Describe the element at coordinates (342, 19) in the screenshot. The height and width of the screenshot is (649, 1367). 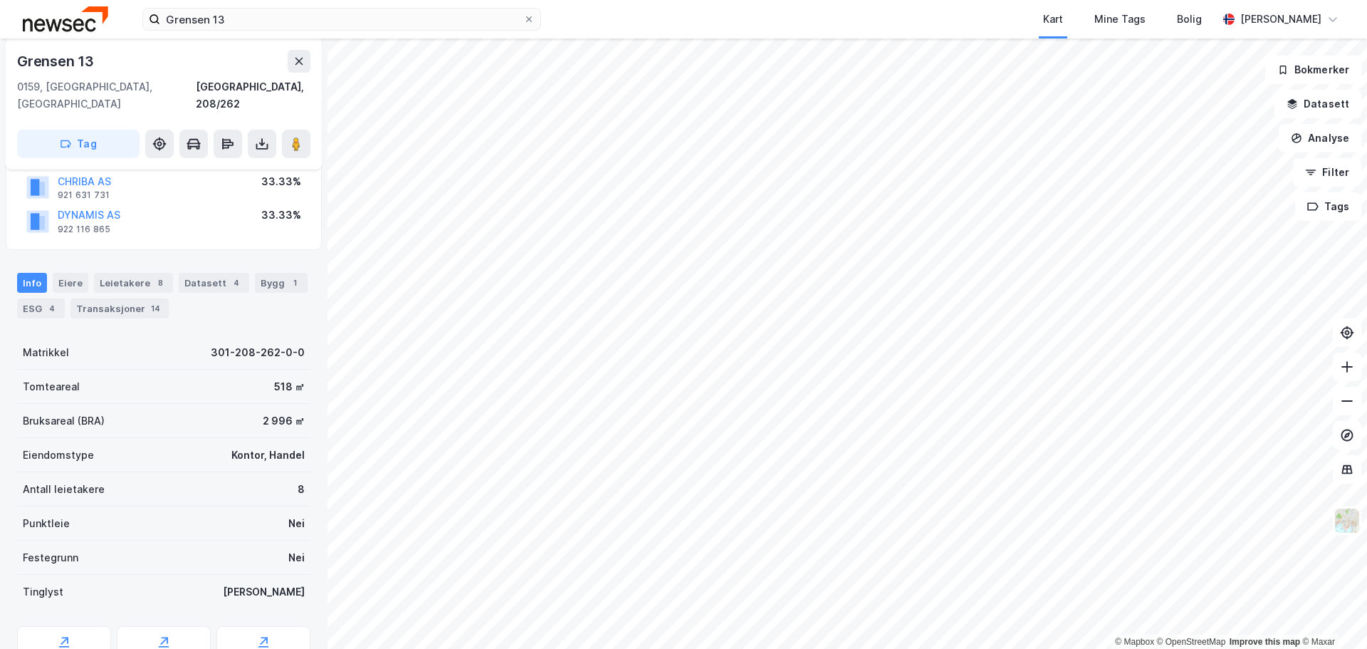
I see `input: Søk på adresse, matrikkel, gårdeiere, leietakere eller personer` at that location.